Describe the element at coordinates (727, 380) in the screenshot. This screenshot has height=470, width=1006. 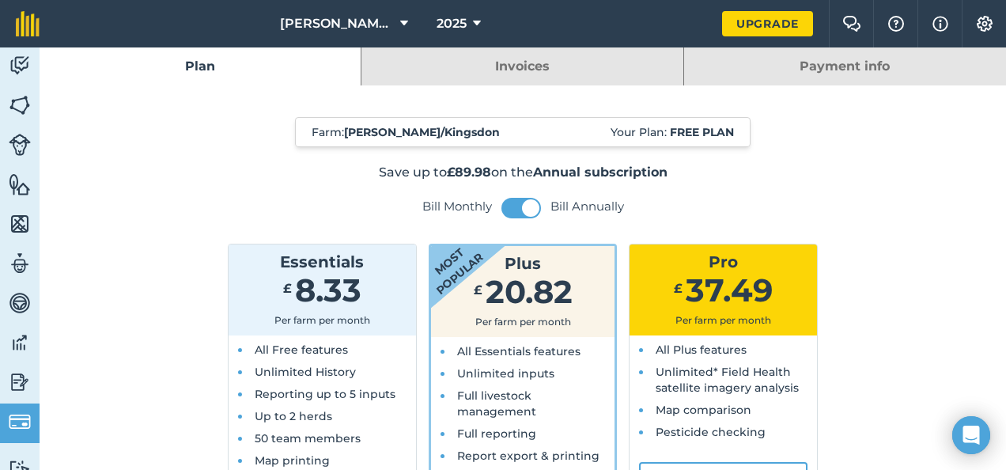
I see `span: Unlimited* Field Health satellite imagery analysis` at that location.